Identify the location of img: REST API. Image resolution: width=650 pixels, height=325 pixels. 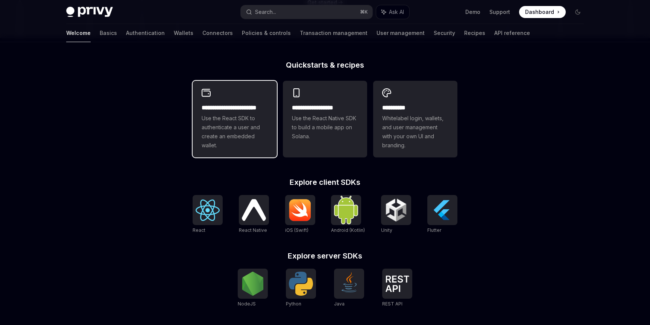
(397, 284).